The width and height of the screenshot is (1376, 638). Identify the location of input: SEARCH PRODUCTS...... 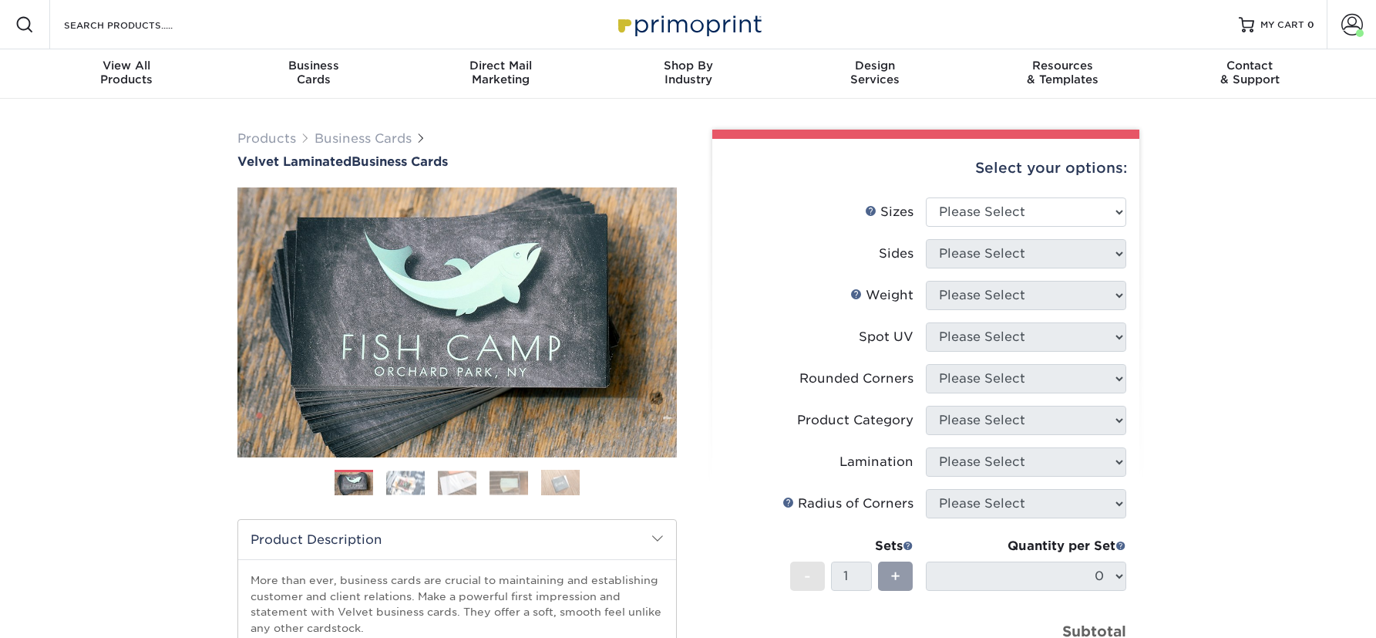
(137, 25).